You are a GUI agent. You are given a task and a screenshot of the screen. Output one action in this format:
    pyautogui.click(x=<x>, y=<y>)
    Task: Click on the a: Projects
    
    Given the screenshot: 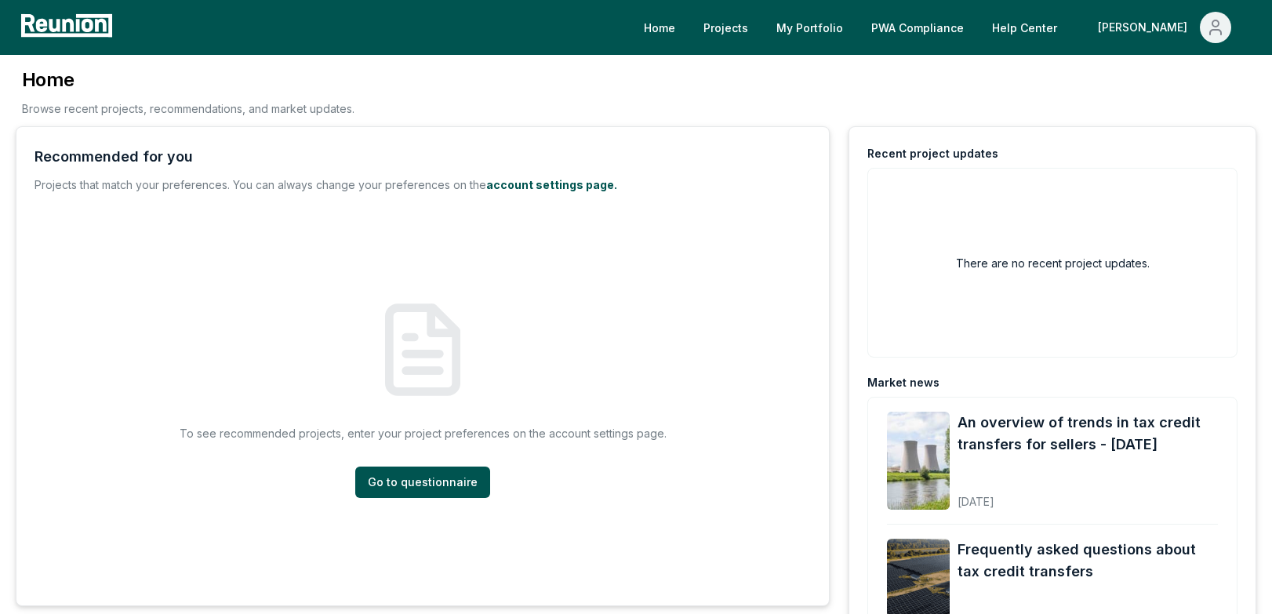 What is the action you would take?
    pyautogui.click(x=726, y=27)
    